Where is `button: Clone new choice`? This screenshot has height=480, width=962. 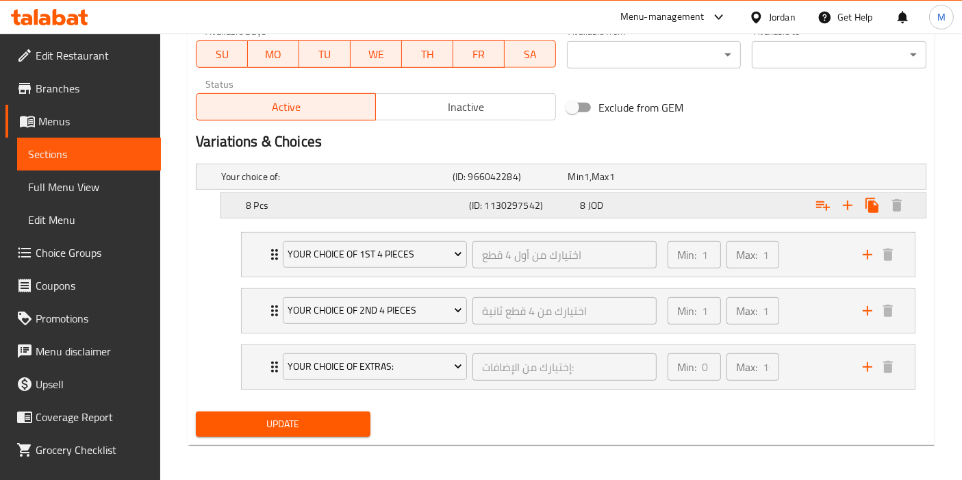
button: Clone new choice is located at coordinates (872, 205).